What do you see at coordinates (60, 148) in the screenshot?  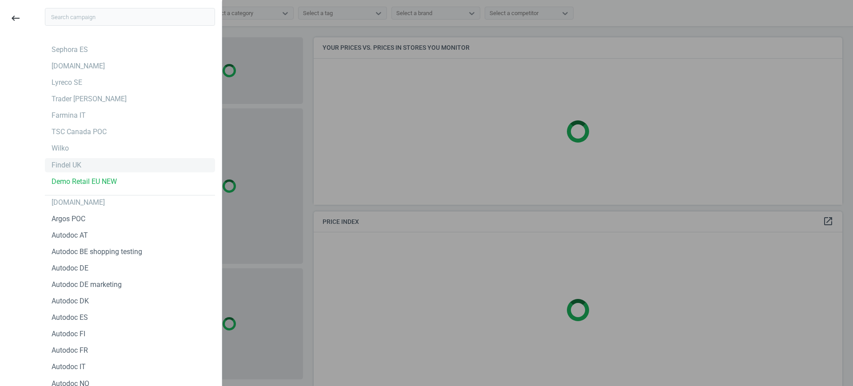 I see `div: Wilko` at bounding box center [60, 148].